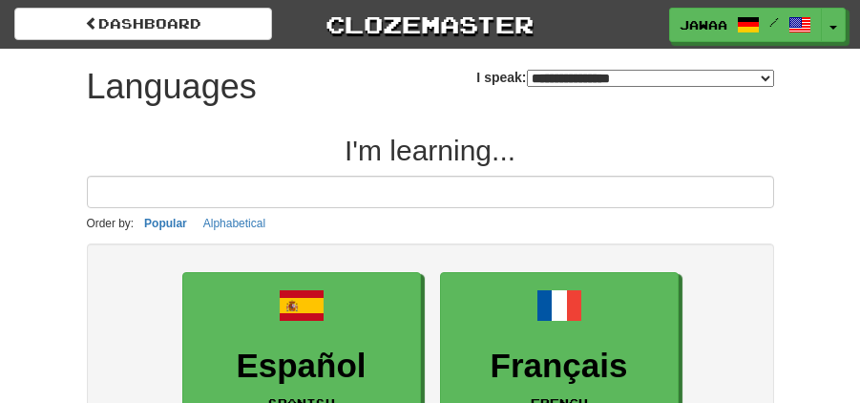 This screenshot has height=403, width=860. I want to click on a: Clozemaster, so click(430, 24).